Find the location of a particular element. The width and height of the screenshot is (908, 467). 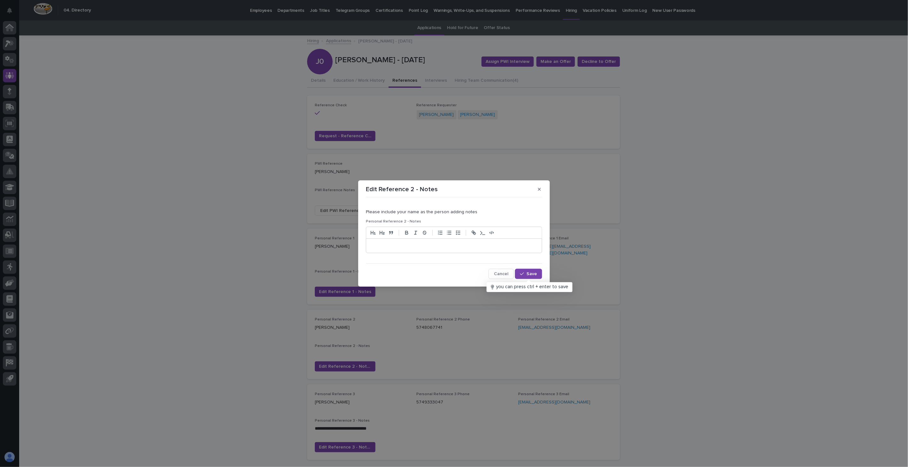

button: Cancel is located at coordinates (501, 274).